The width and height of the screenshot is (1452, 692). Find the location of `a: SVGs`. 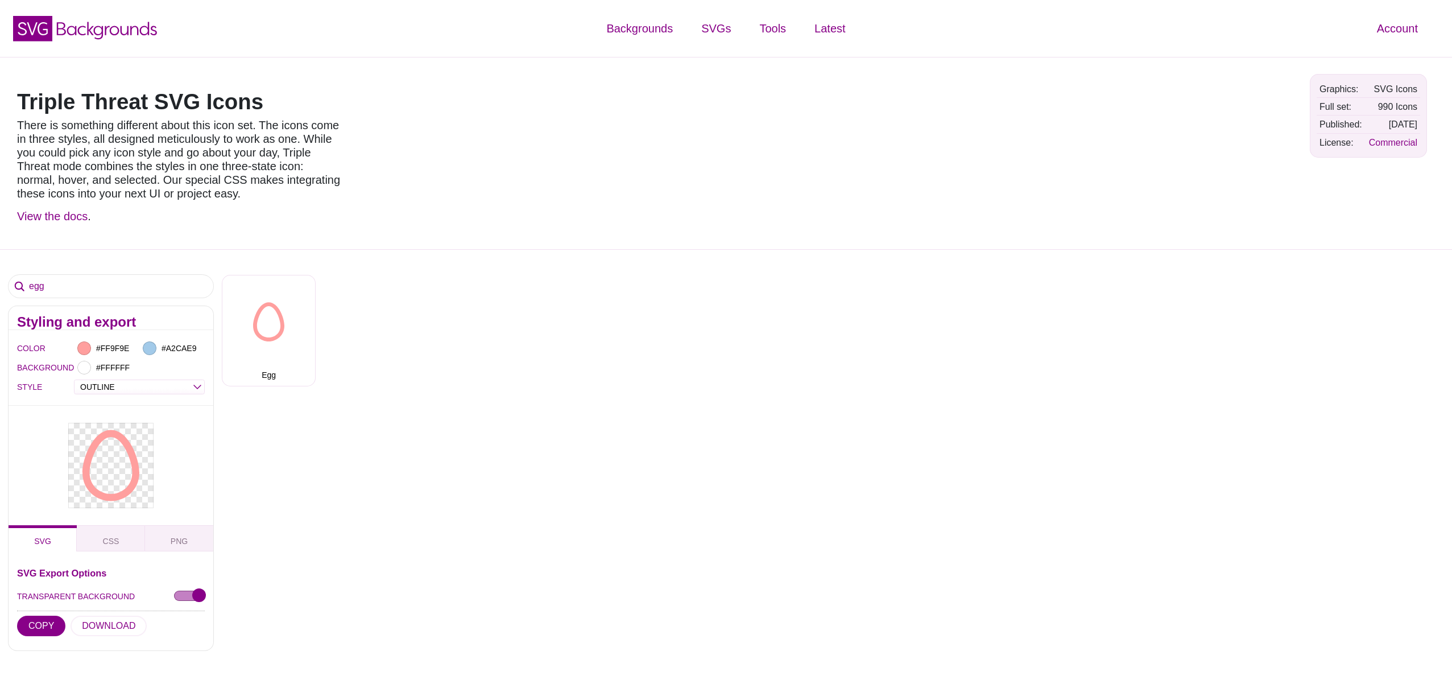

a: SVGs is located at coordinates (716, 28).